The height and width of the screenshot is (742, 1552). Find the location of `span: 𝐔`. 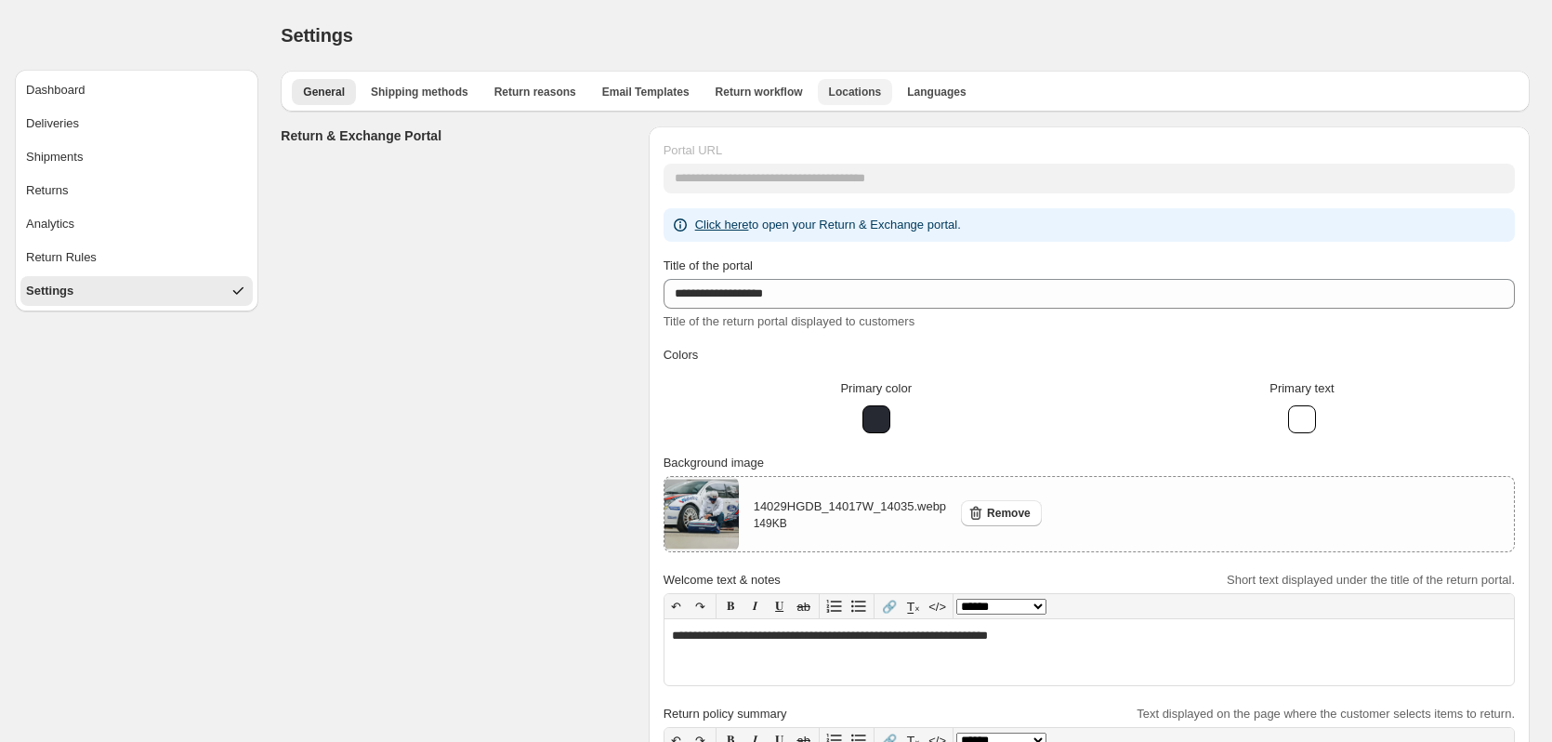

span: 𝐔 is located at coordinates (779, 605).